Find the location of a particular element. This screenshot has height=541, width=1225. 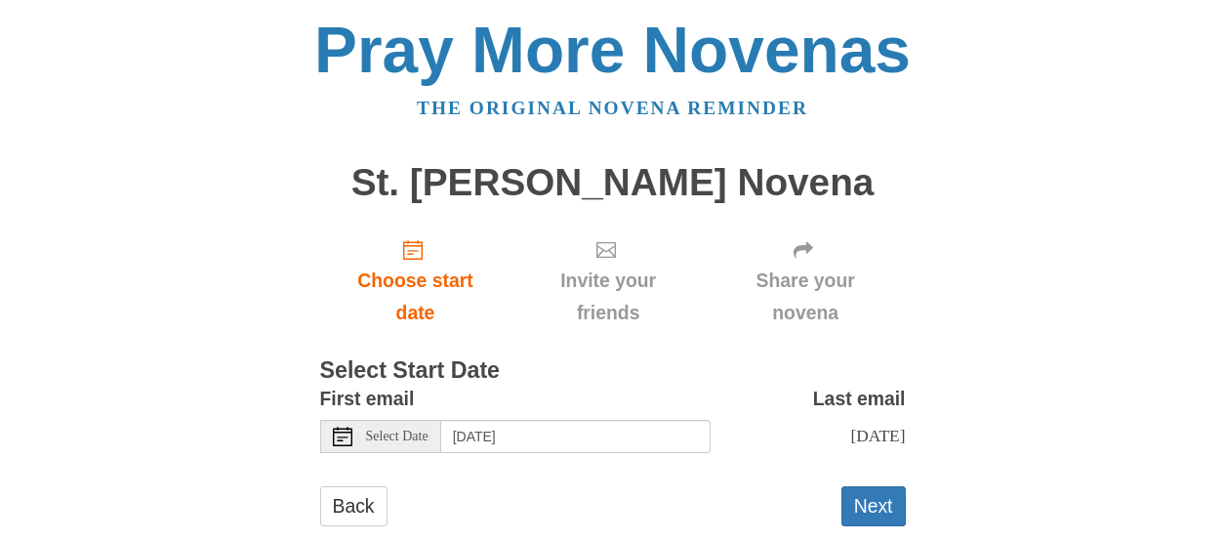

span: Share your novena is located at coordinates (805, 297).